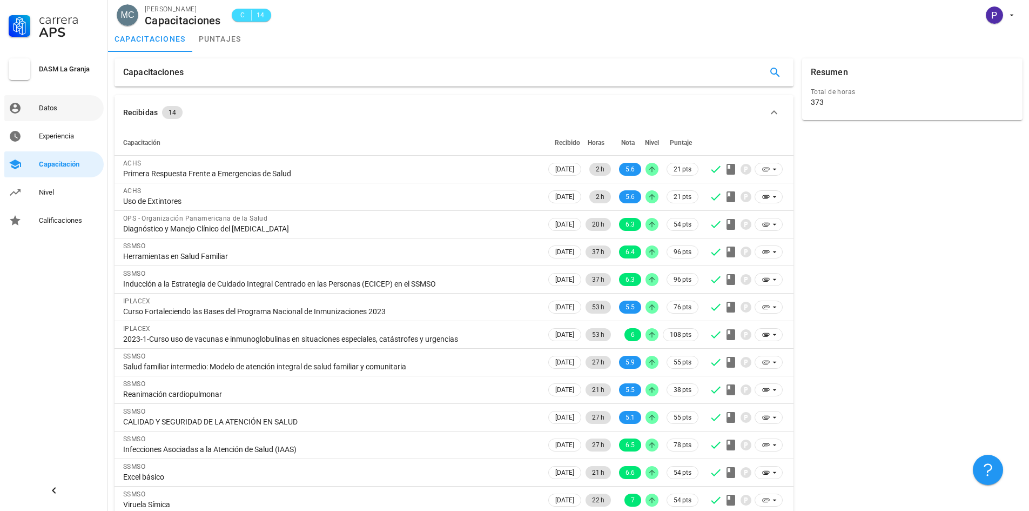  I want to click on span: 5.9, so click(630, 362).